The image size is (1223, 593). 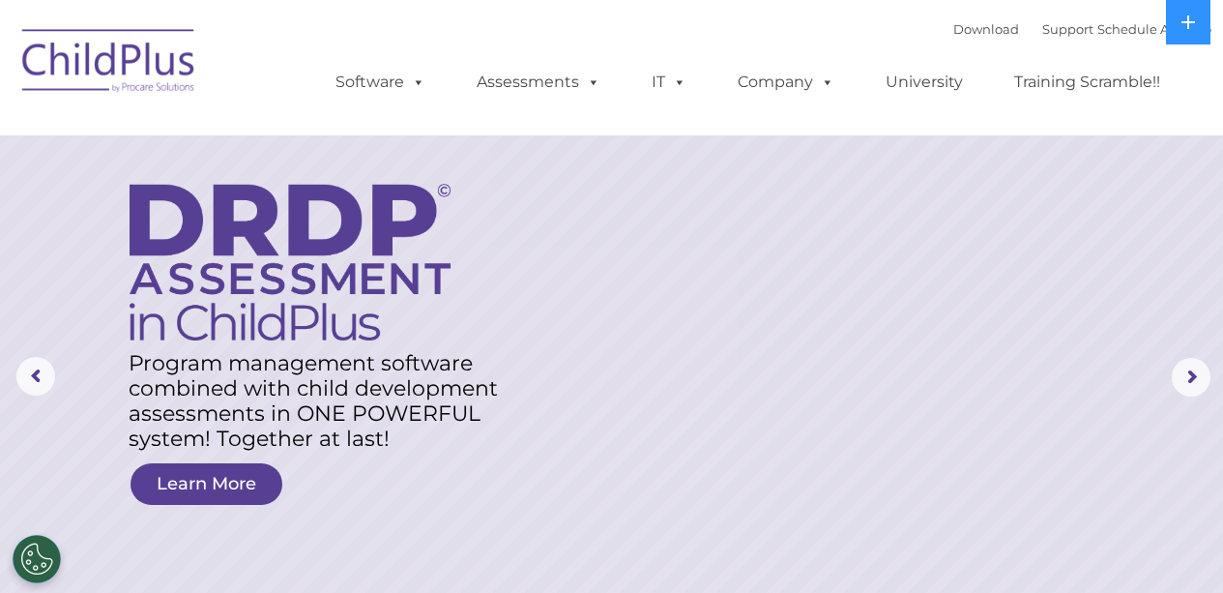 I want to click on button: Cookies Settings, so click(x=37, y=559).